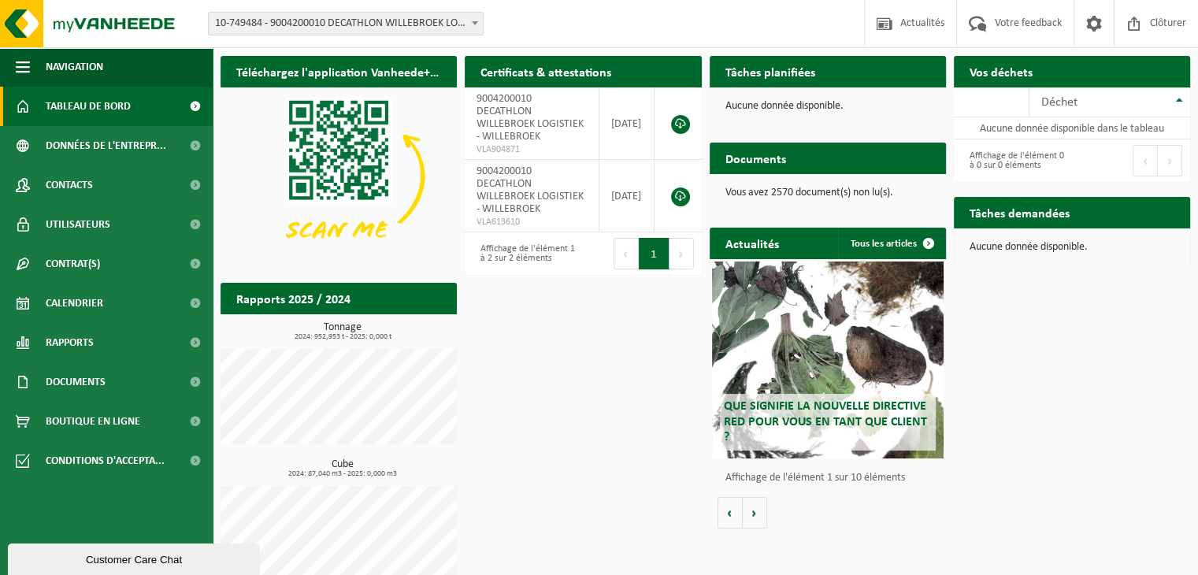 This screenshot has width=1198, height=575. I want to click on p: Vous avez 2570 document(s) non lu(s)., so click(828, 193).